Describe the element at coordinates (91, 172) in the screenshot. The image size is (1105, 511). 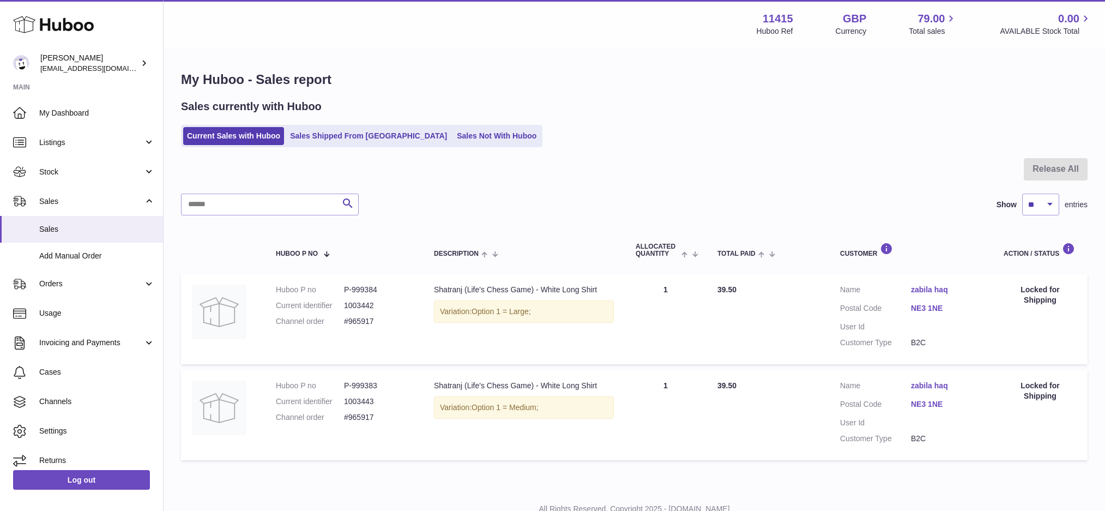
I see `span: Stock` at that location.